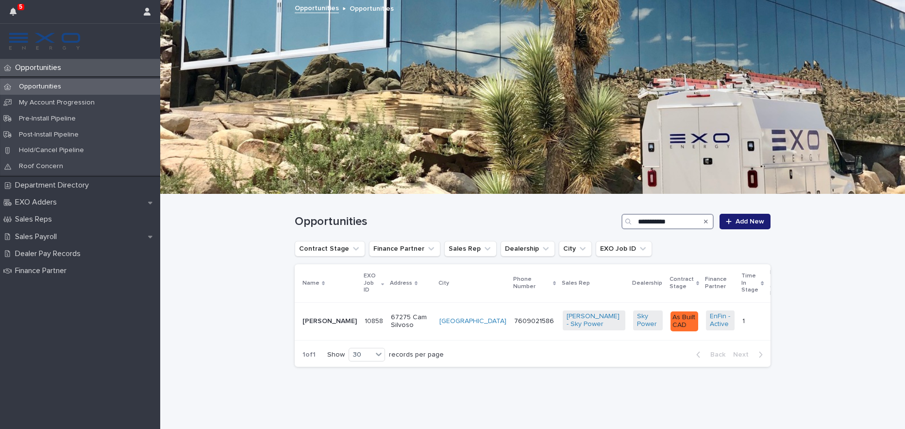 The image size is (905, 429). I want to click on p: Hold/Cancel Pipeline, so click(51, 150).